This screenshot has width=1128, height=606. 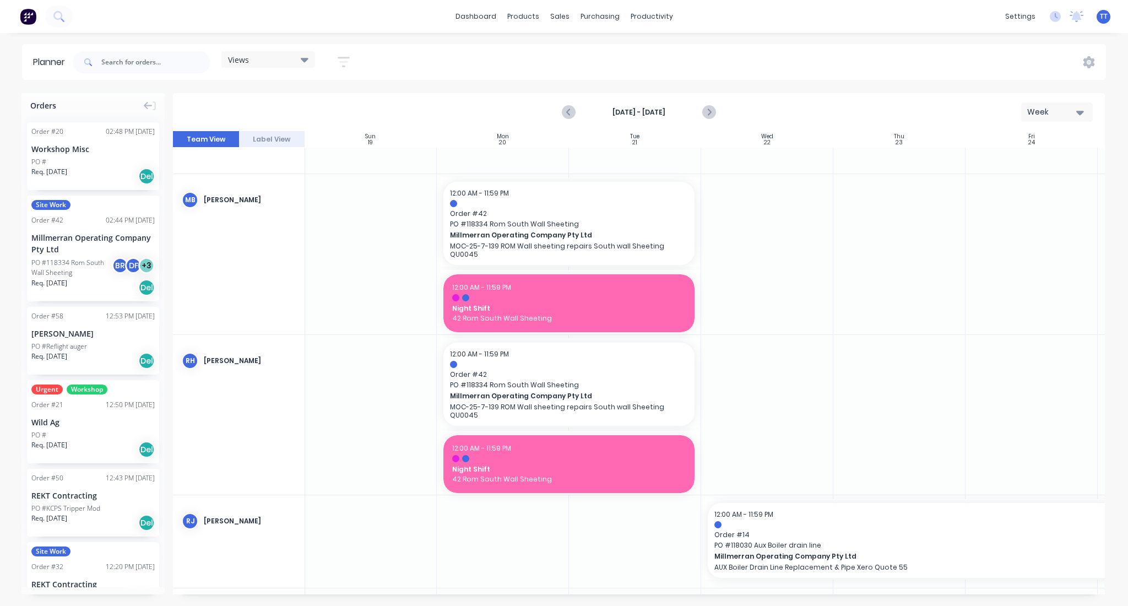 What do you see at coordinates (635, 137) in the screenshot?
I see `div: Tue` at bounding box center [635, 137].